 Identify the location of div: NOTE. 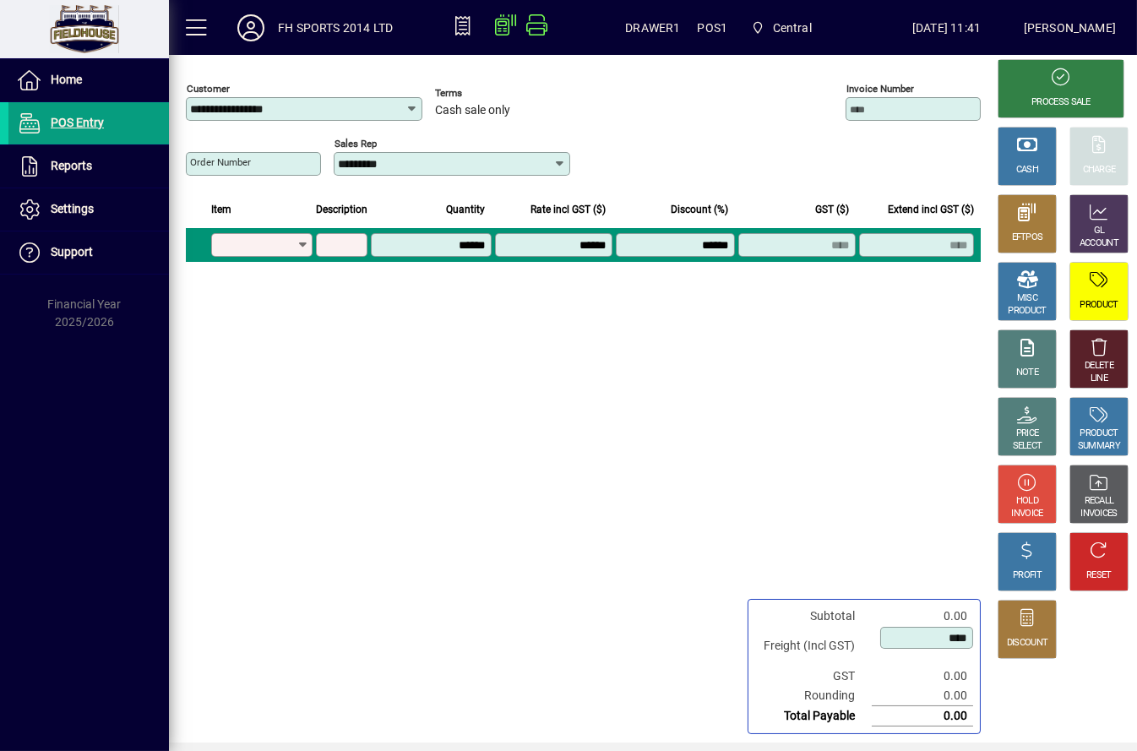
(1027, 373).